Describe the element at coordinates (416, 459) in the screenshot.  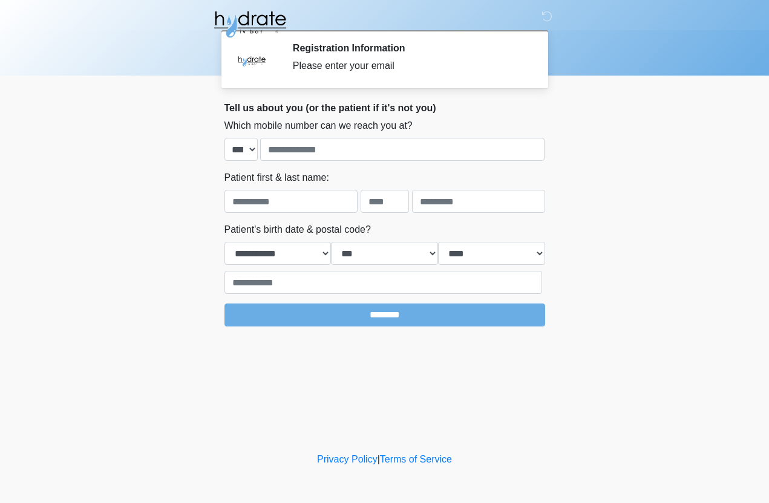
I see `a: Terms of Service` at that location.